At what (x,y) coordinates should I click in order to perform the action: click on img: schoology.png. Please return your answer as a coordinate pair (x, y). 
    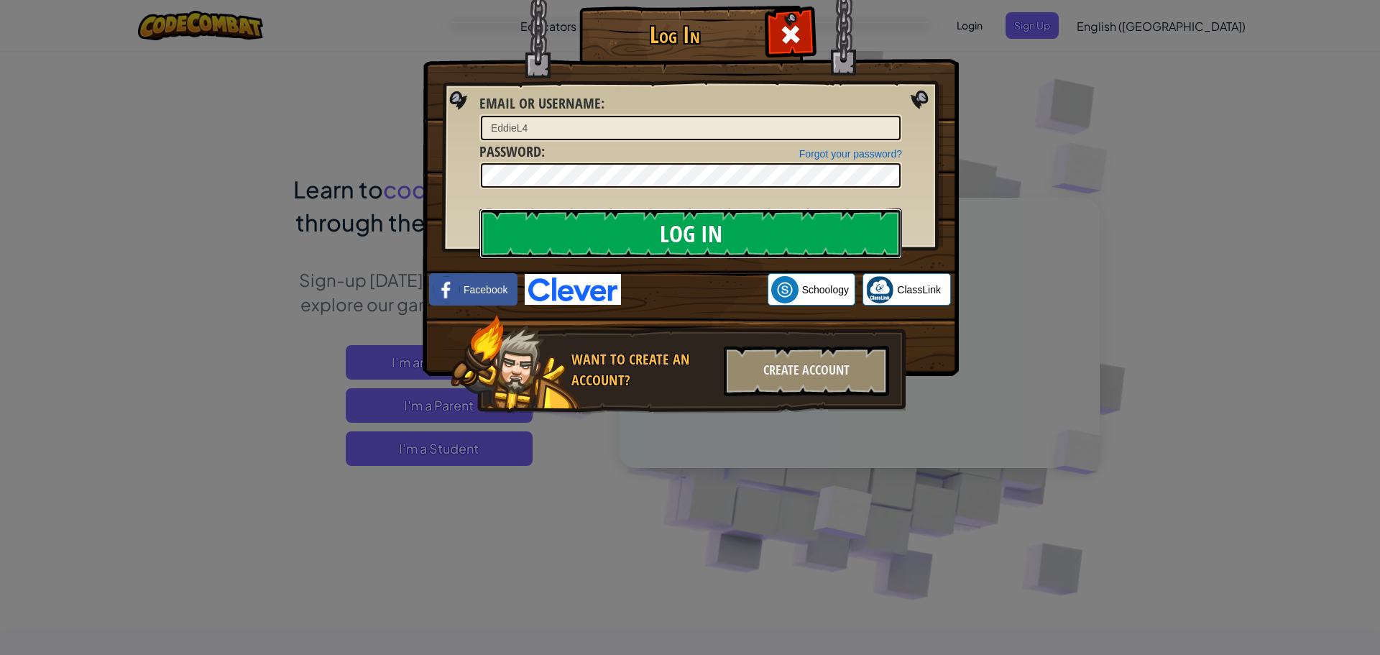
    Looking at the image, I should click on (785, 290).